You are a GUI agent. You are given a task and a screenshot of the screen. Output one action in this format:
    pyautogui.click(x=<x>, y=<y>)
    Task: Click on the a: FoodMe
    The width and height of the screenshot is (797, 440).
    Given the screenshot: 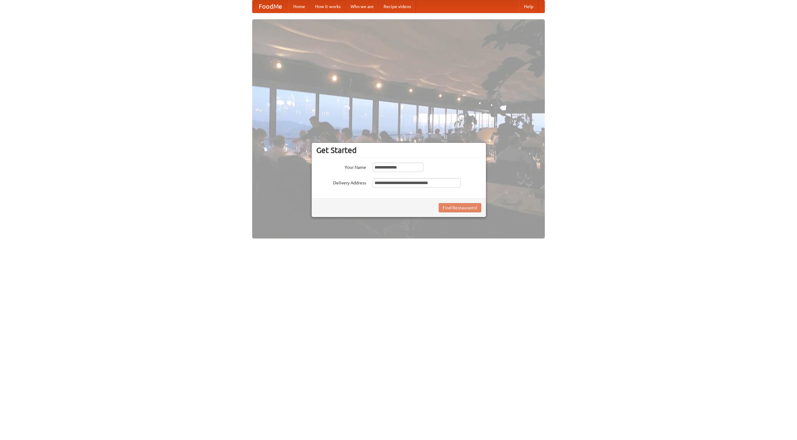 What is the action you would take?
    pyautogui.click(x=270, y=7)
    